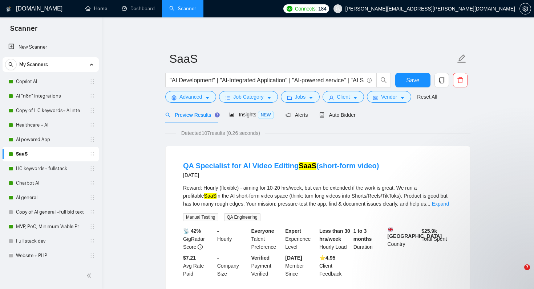 The width and height of the screenshot is (534, 289). I want to click on span: Jobs, so click(300, 97).